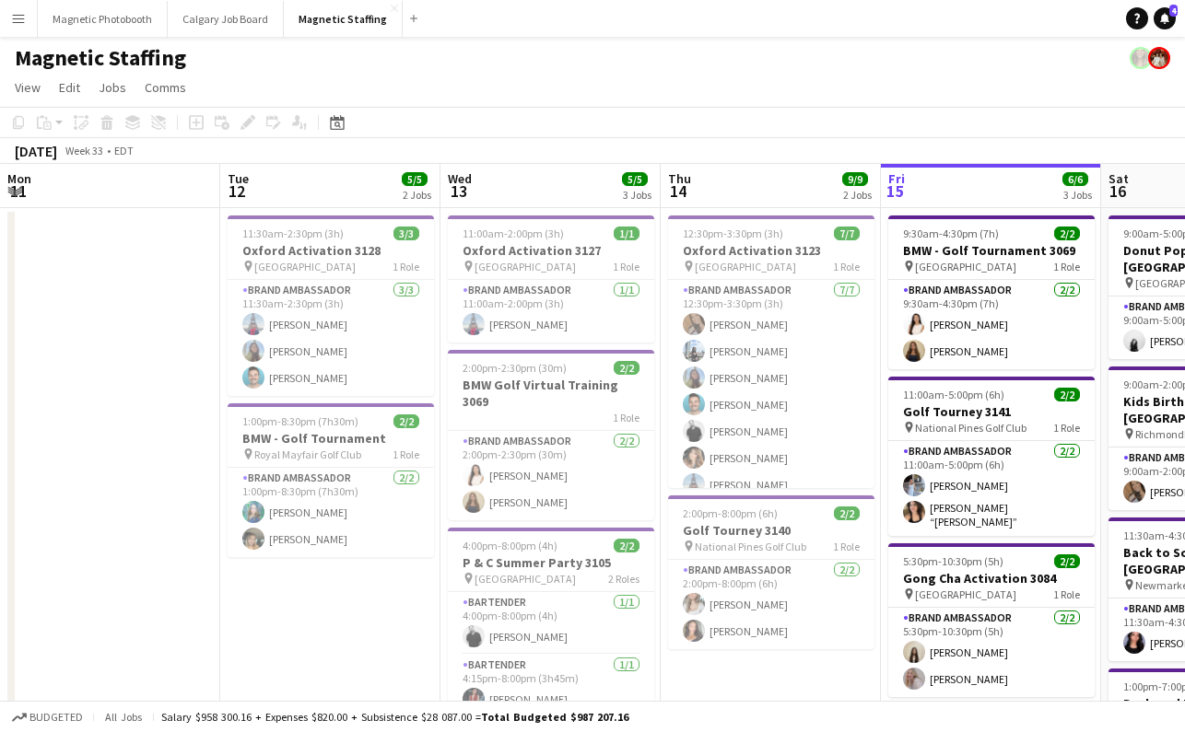 The width and height of the screenshot is (1185, 732). What do you see at coordinates (896, 179) in the screenshot?
I see `span: Fri` at bounding box center [896, 179].